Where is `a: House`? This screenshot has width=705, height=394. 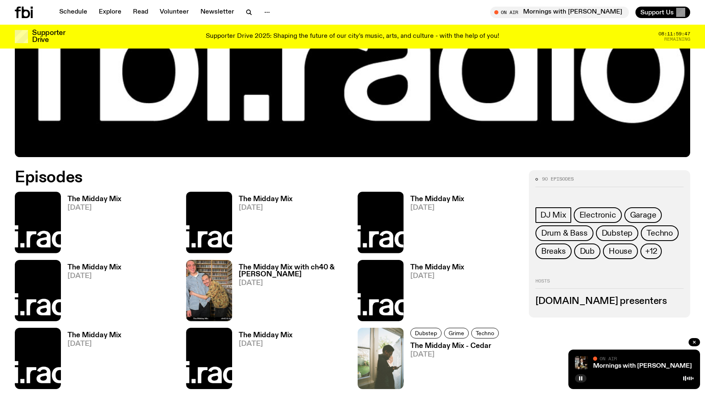 a: House is located at coordinates (620, 252).